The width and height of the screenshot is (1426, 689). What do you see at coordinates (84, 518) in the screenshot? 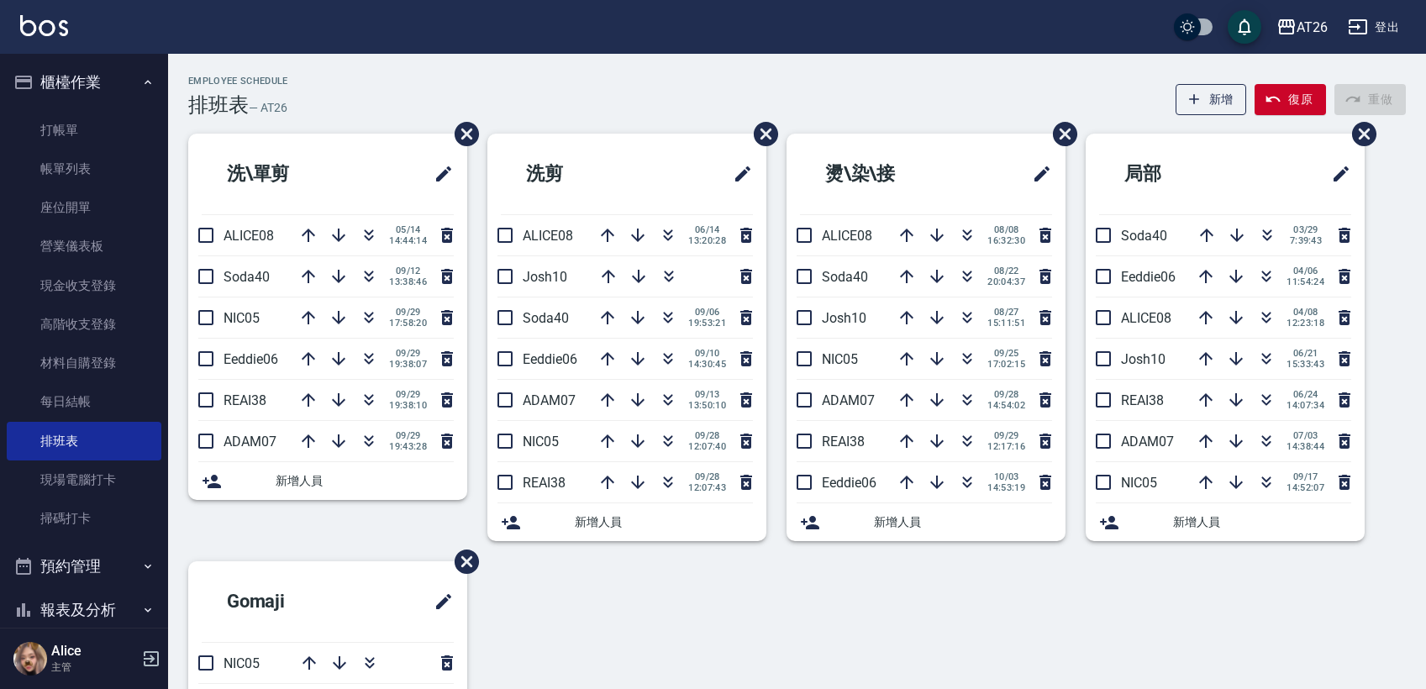
I see `a: 掃碼打卡` at bounding box center [84, 518].